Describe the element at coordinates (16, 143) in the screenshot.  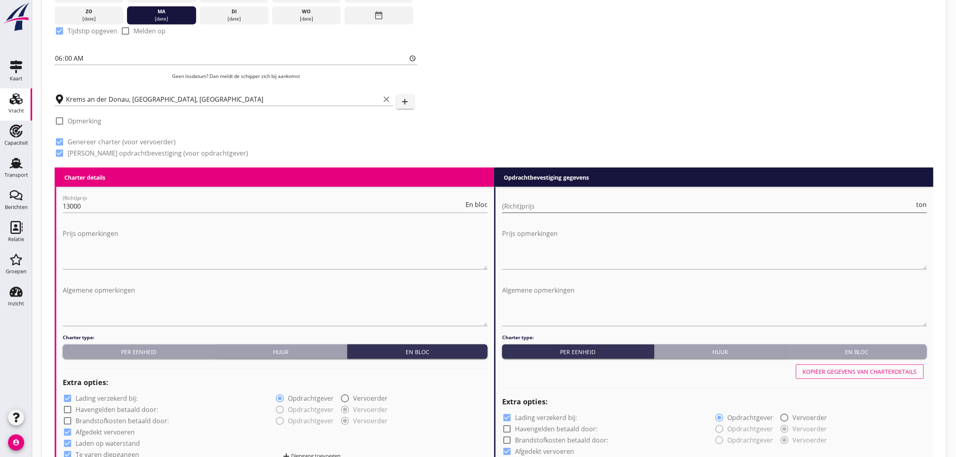
I see `div: Capaciteit` at that location.